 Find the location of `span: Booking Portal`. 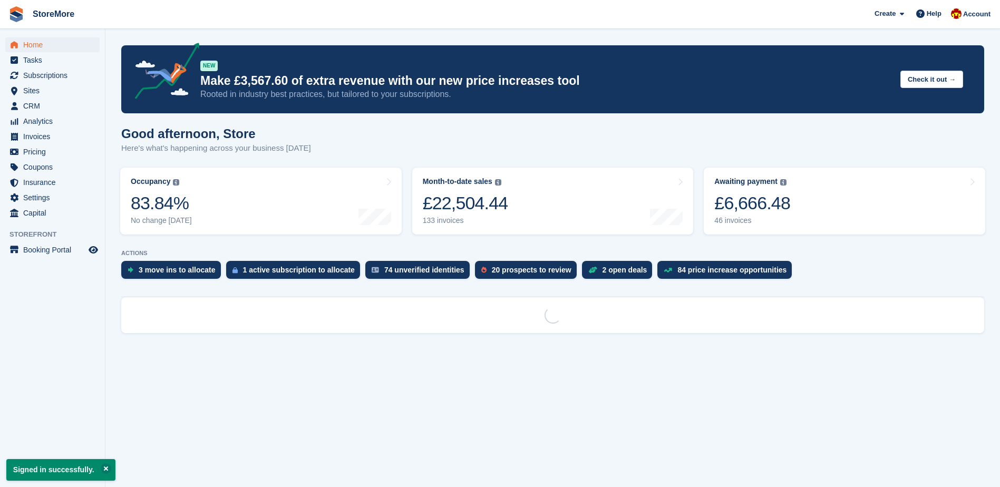

span: Booking Portal is located at coordinates (55, 250).